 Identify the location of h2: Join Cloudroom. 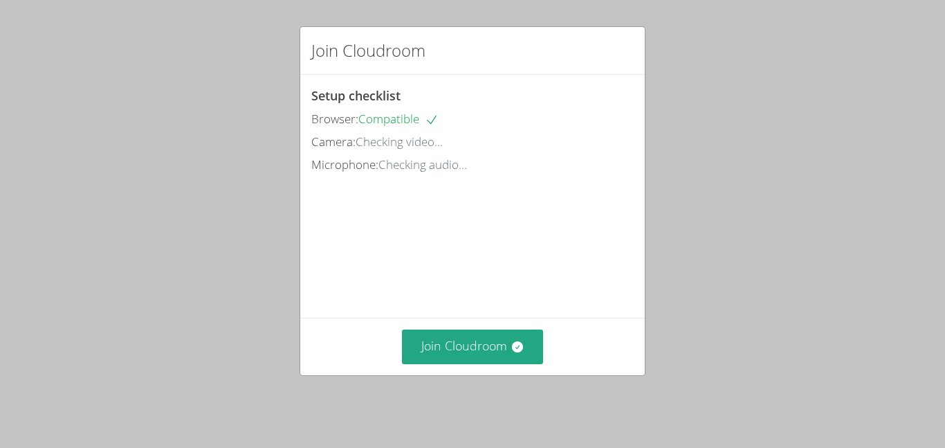
(368, 51).